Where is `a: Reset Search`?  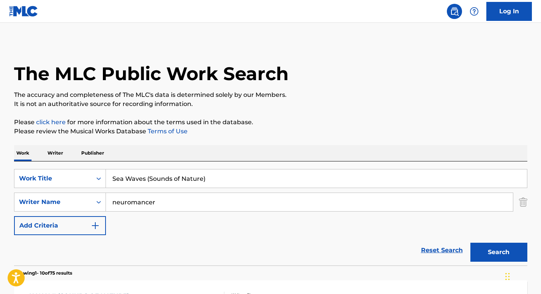
a: Reset Search is located at coordinates (442, 250).